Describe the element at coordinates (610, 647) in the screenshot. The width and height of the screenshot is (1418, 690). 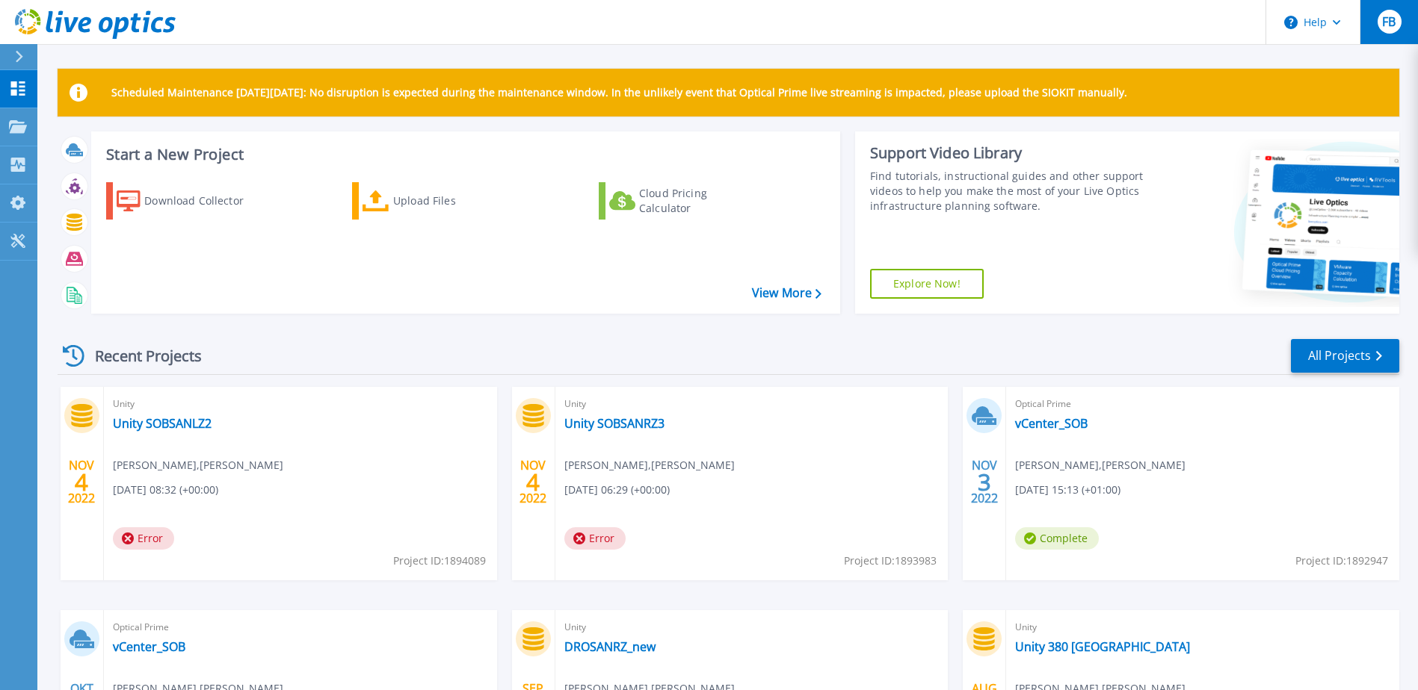
I see `a: DROSANRZ_new` at that location.